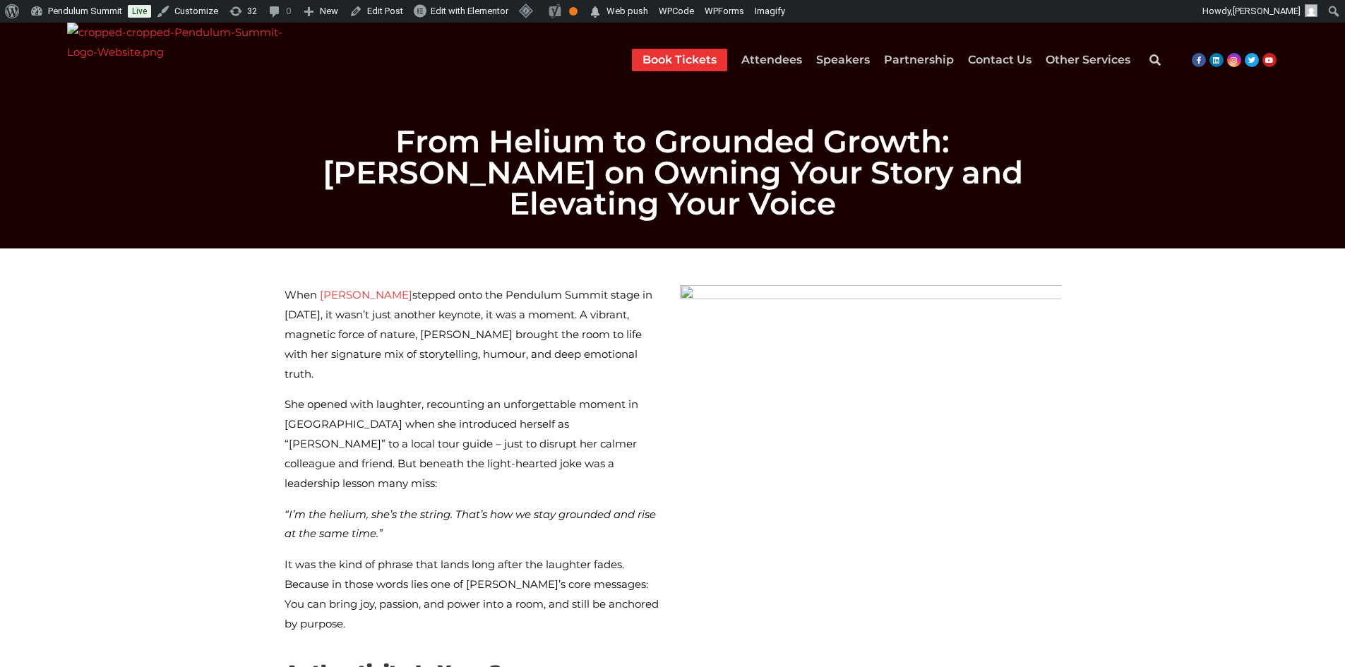  I want to click on span: Edit with Elementor, so click(470, 11).